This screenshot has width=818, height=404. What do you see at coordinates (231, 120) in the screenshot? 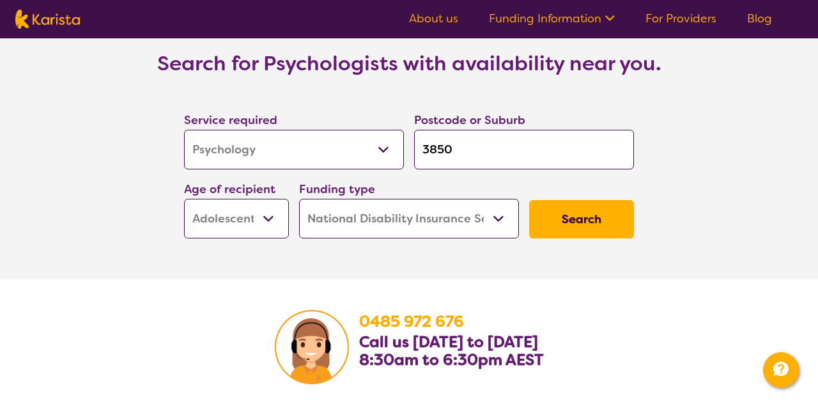
I see `label: Service required` at bounding box center [231, 120].